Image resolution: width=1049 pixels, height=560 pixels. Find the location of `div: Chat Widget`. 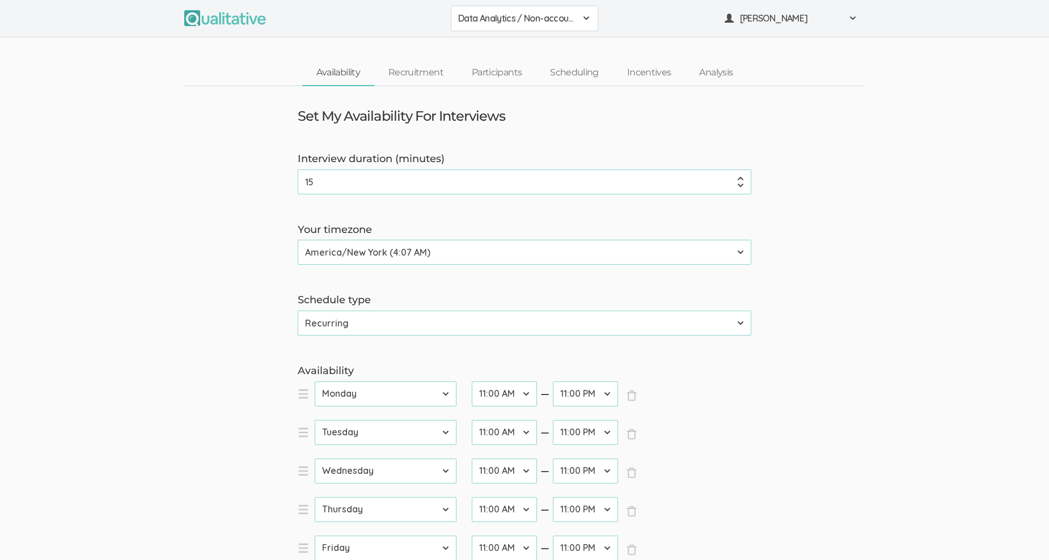

div: Chat Widget is located at coordinates (1020, 533).